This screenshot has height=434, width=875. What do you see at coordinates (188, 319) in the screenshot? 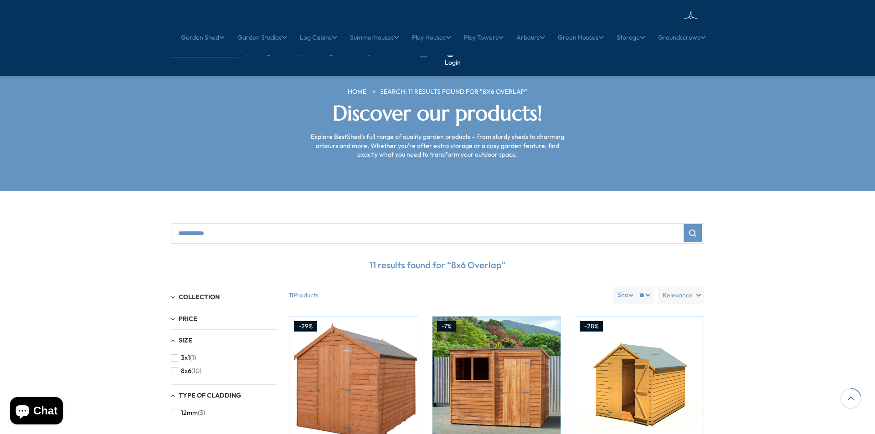
I see `span: Price` at bounding box center [188, 319].